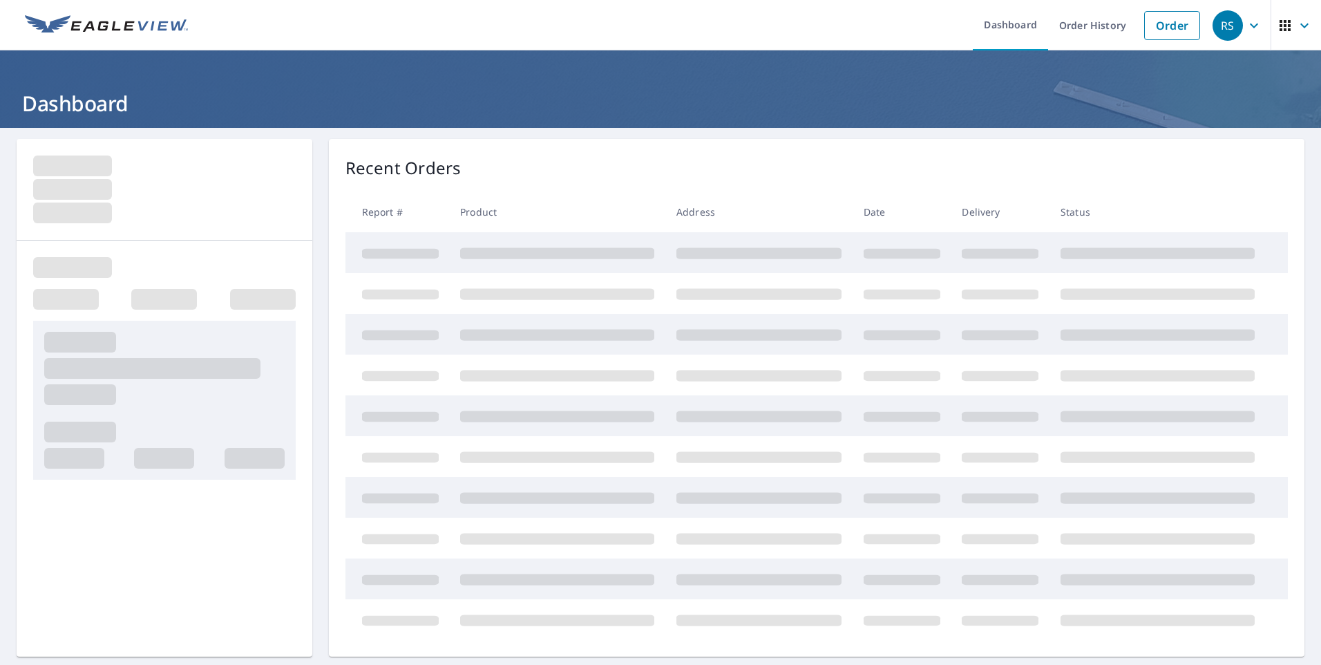 This screenshot has height=665, width=1321. Describe the element at coordinates (557, 211) in the screenshot. I see `th: Product` at that location.